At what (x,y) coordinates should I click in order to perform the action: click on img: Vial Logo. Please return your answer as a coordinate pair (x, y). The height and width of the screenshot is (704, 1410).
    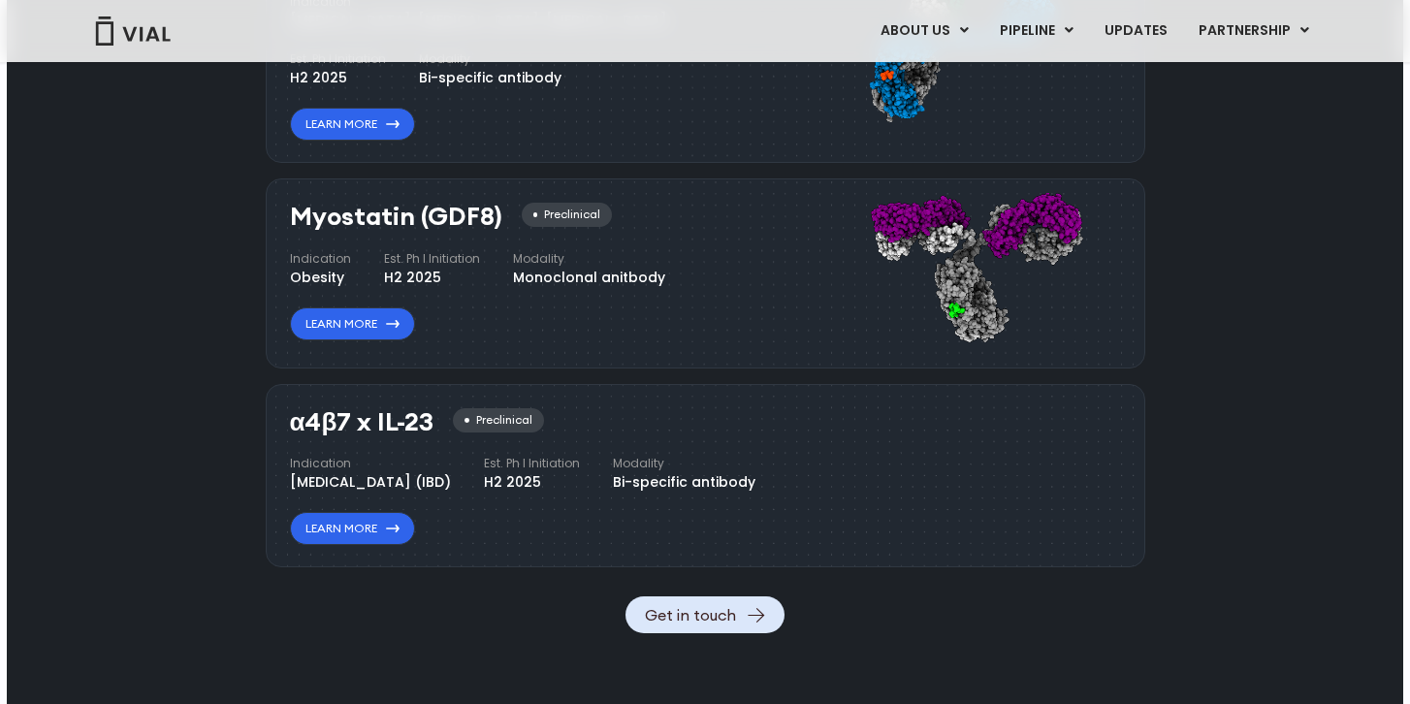
    Looking at the image, I should click on (133, 31).